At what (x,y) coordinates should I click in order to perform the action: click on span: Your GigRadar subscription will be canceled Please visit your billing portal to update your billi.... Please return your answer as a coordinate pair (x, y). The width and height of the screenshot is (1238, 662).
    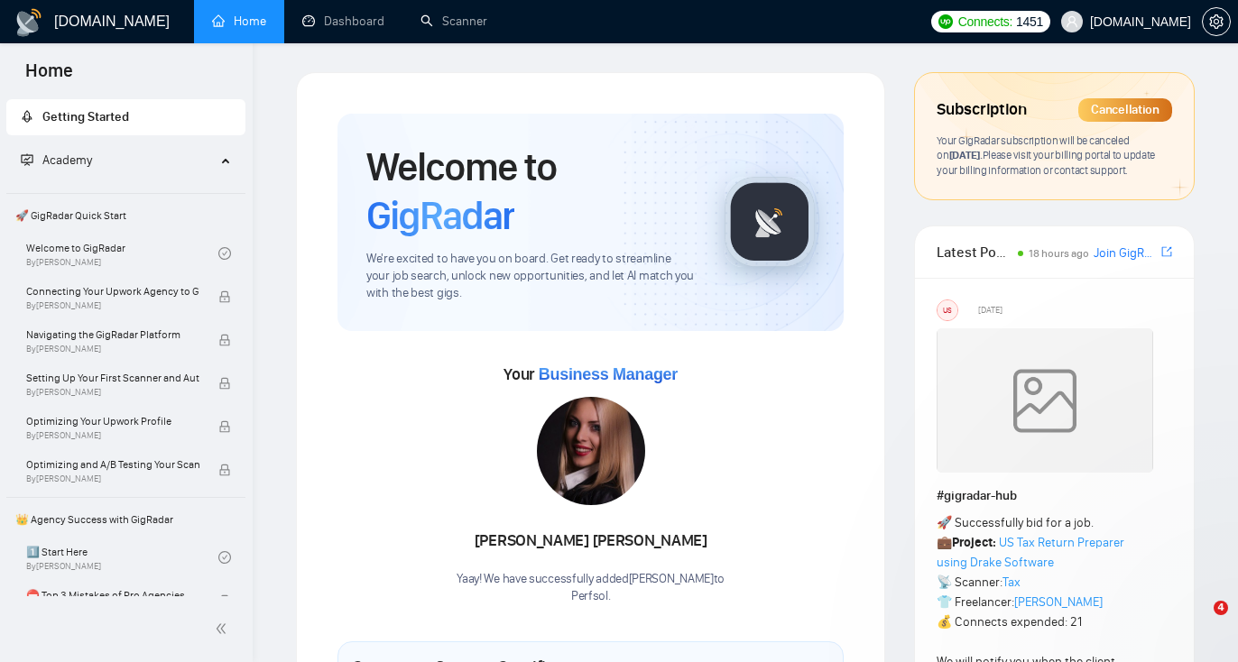
    Looking at the image, I should click on (1045, 155).